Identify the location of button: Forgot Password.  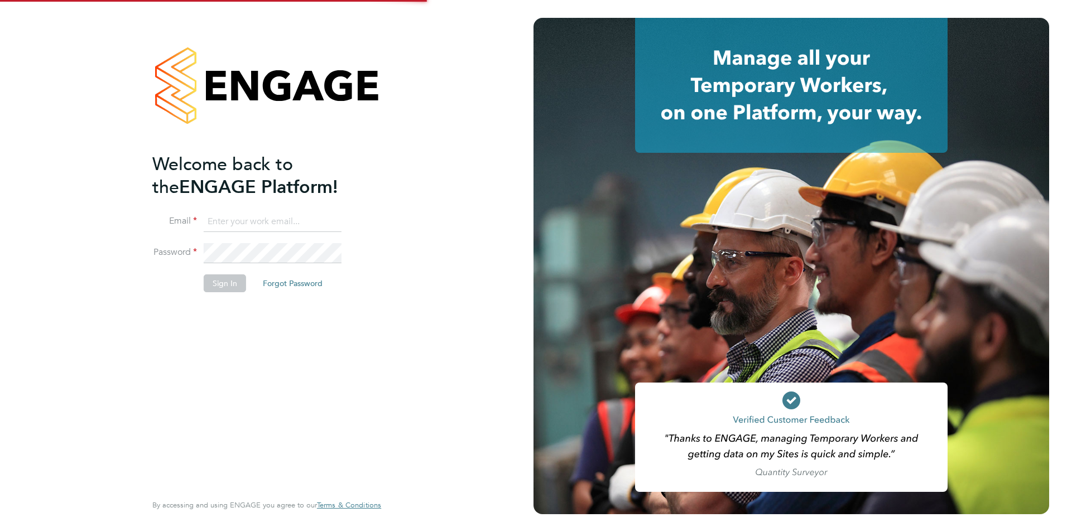
(292, 284).